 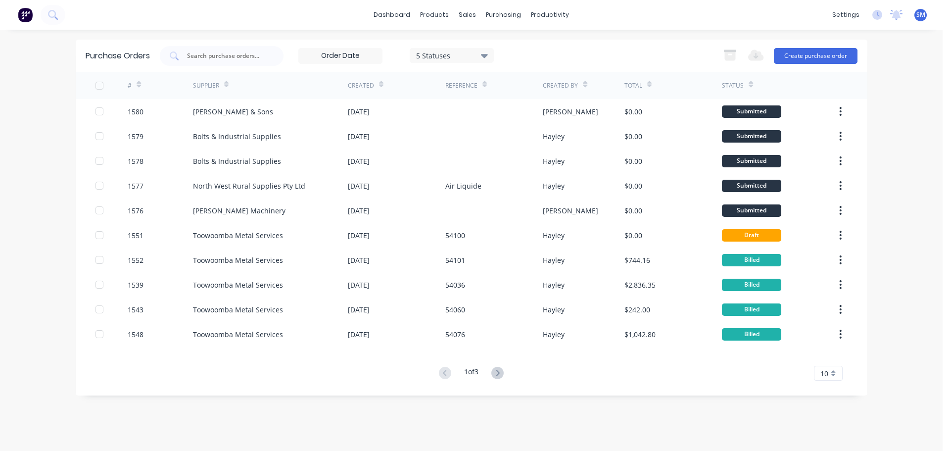 I want to click on div: settings, so click(x=846, y=15).